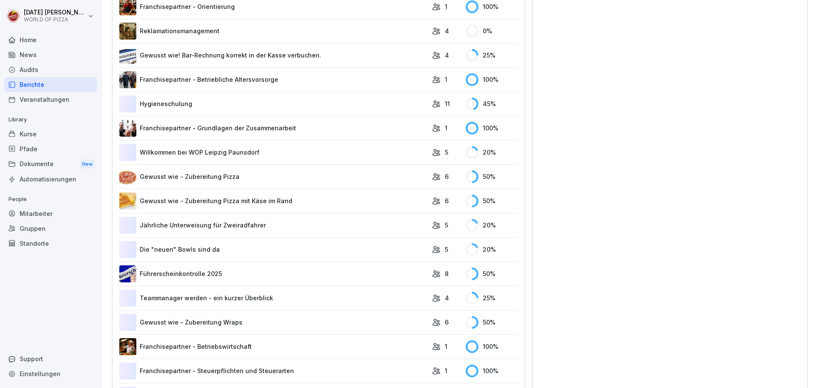  I want to click on div: Gruppen, so click(51, 228).